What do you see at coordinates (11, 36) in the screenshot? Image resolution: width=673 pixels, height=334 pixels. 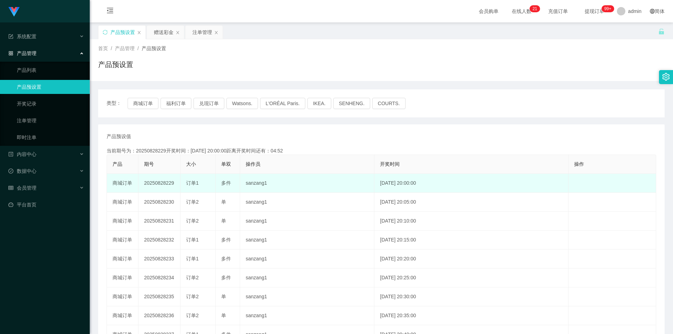 I see `i: 图标: form` at bounding box center [11, 36].